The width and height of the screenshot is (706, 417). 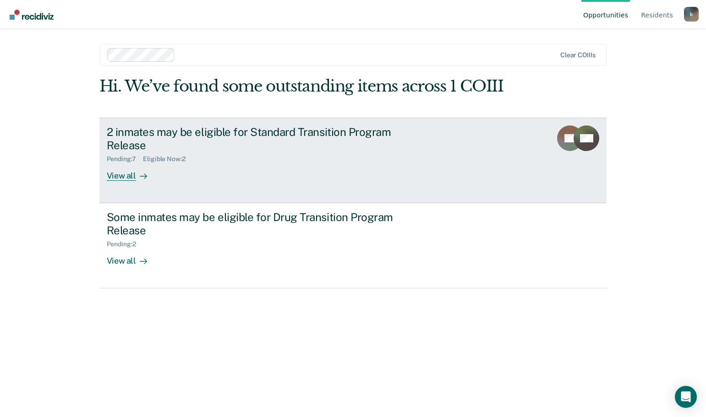 What do you see at coordinates (577, 55) in the screenshot?
I see `div: Clear COIIIs` at bounding box center [577, 55].